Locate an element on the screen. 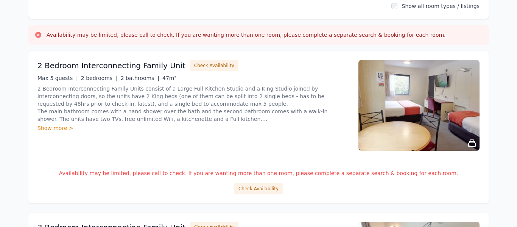 Image resolution: width=517 pixels, height=227 pixels. label: Show all room types / listings is located at coordinates (440, 6).